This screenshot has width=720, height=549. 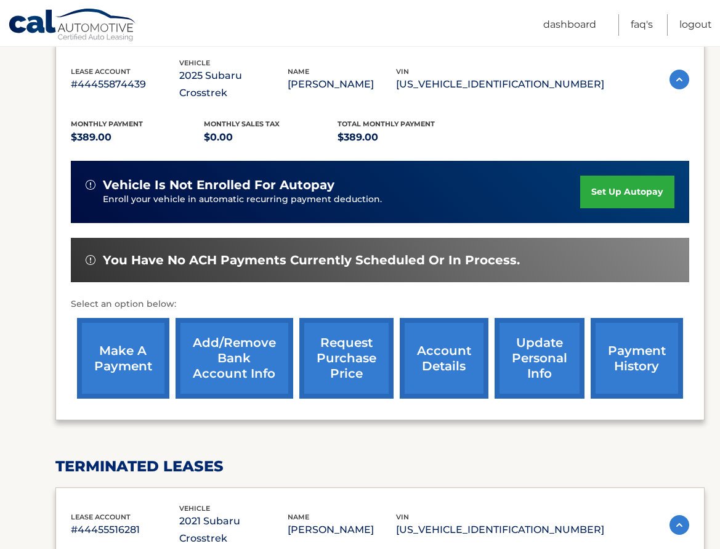 What do you see at coordinates (233, 530) in the screenshot?
I see `p: 2021 Subaru Crosstrek` at bounding box center [233, 530].